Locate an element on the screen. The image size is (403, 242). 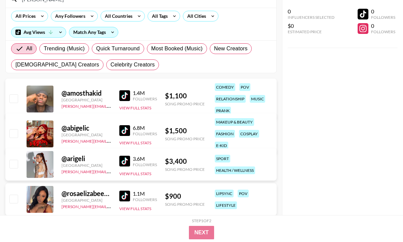
span: All is located at coordinates (29, 49).